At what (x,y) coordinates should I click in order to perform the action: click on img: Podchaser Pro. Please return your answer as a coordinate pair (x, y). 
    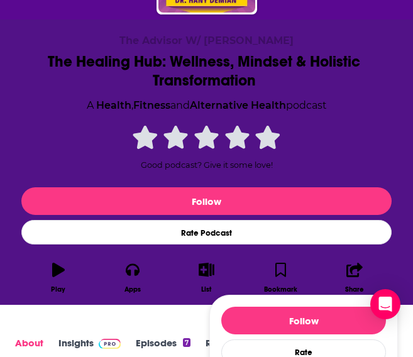
    Looking at the image, I should click on (109, 344).